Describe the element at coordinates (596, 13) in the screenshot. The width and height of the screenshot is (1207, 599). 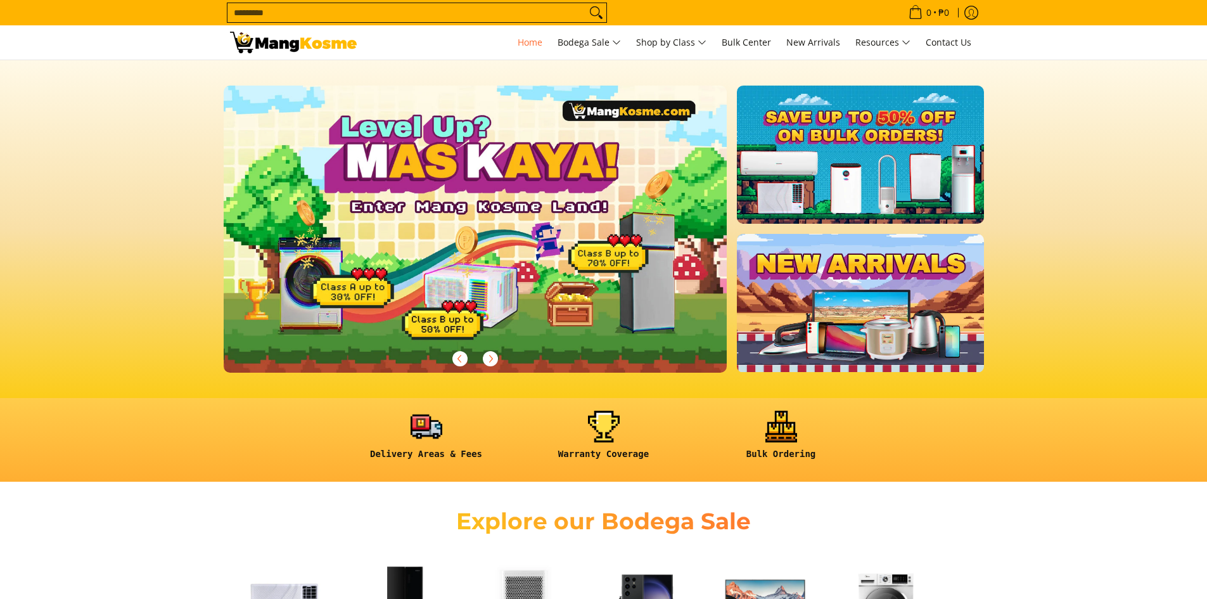
I see `button: Search` at that location.